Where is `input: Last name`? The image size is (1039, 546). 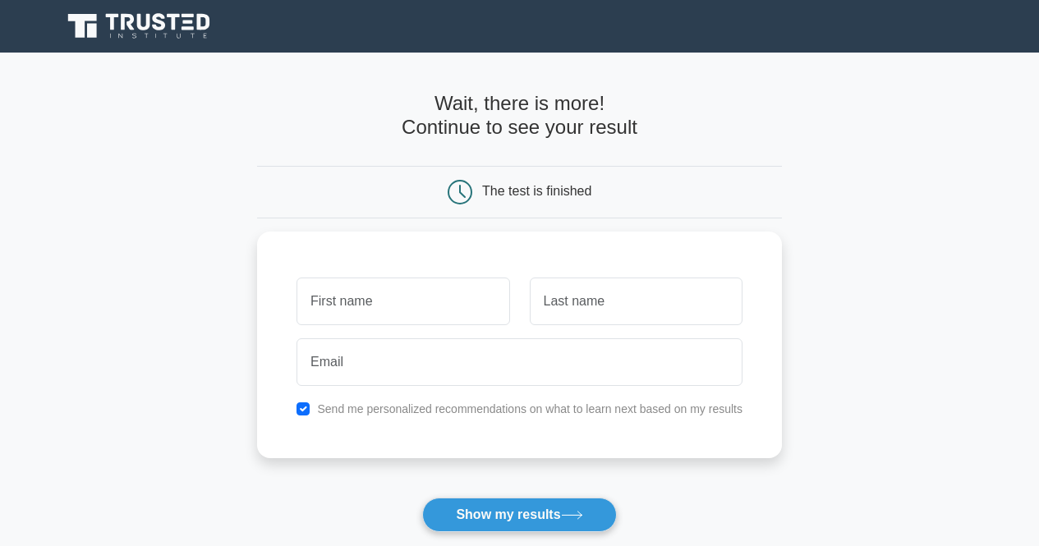
input: Last name is located at coordinates (636, 301).